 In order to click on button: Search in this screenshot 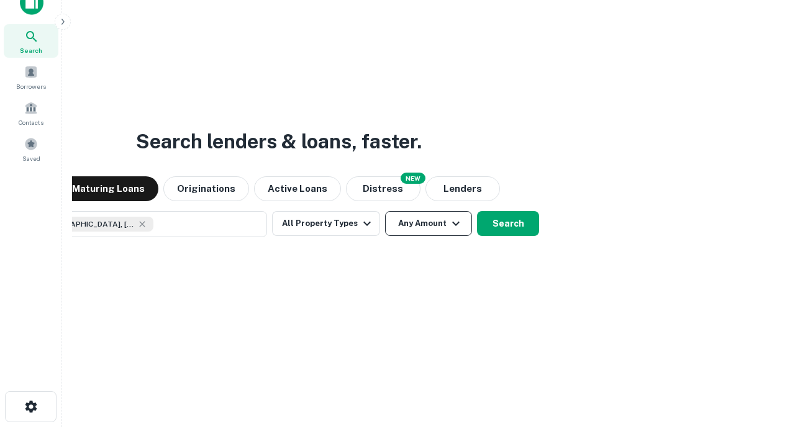, I will do `click(508, 224)`.